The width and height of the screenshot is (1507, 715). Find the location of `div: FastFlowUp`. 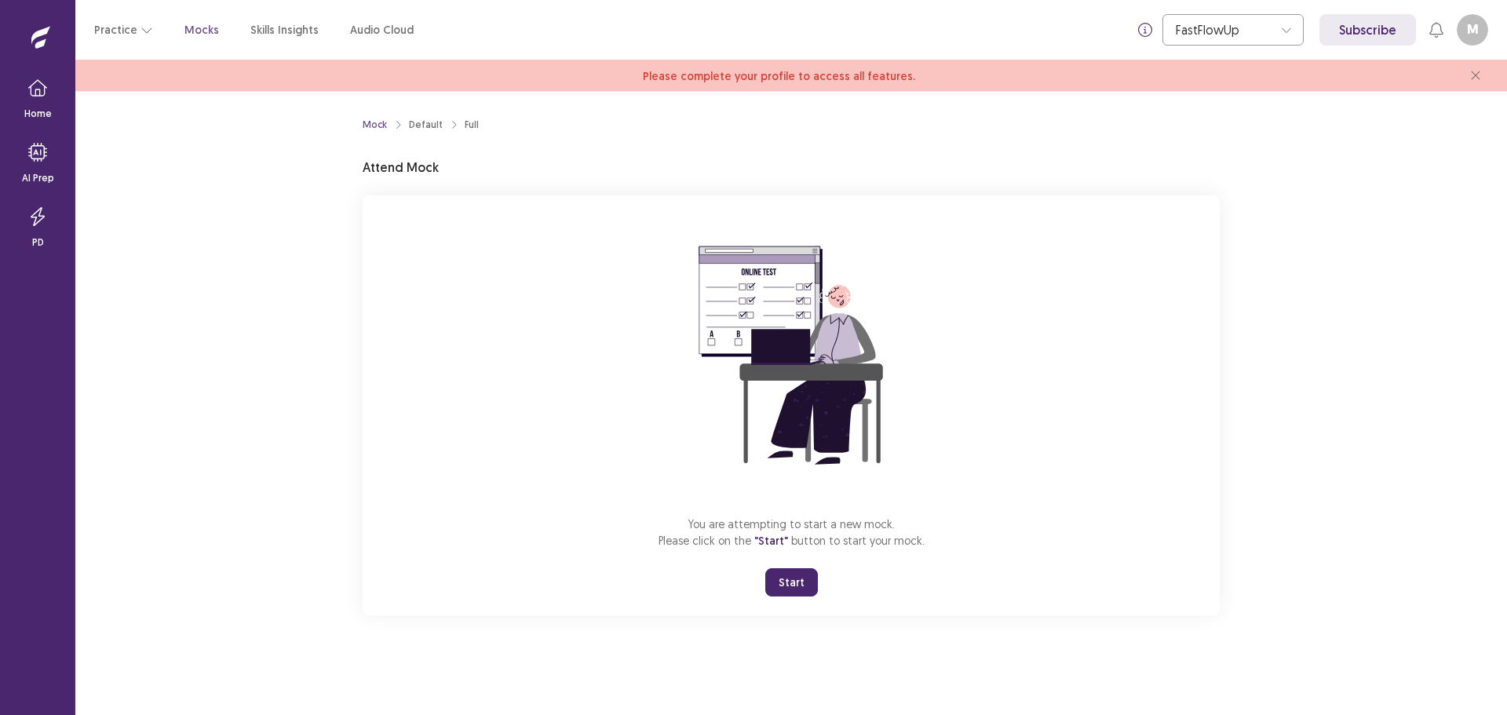

div: FastFlowUp is located at coordinates (1224, 30).